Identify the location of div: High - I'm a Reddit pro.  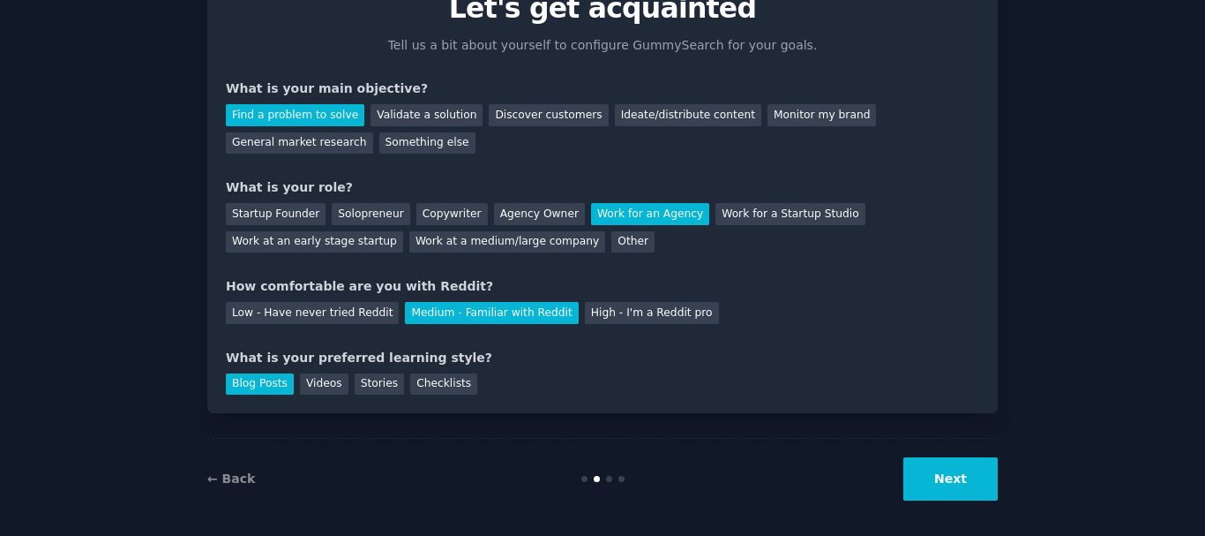
(652, 312).